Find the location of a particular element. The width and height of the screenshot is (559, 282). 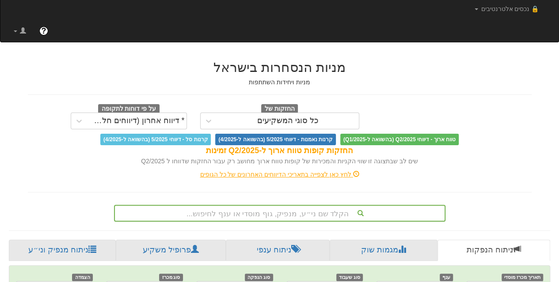

span: סוג מכרז is located at coordinates (171, 278).